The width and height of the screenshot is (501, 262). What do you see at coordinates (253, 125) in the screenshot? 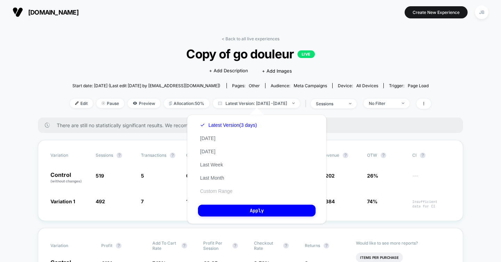
I see `span: There are still no statistically significant results. We recommend waiting a few more days` at bounding box center [253, 125].